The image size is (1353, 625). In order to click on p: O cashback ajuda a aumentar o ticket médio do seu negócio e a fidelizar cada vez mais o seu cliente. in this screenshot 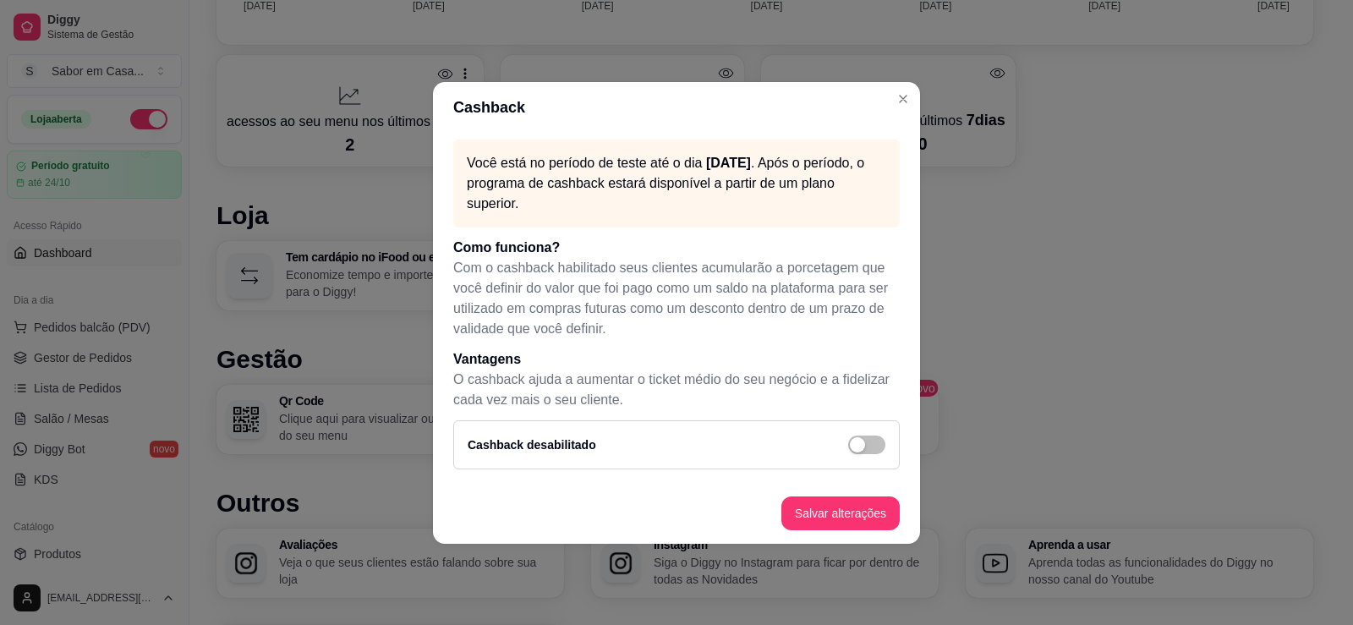, I will do `click(676, 390)`.